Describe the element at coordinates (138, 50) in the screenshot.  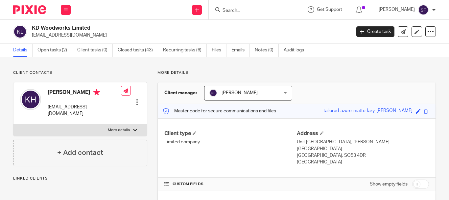
I see `a: Closed tasks (43)` at that location.